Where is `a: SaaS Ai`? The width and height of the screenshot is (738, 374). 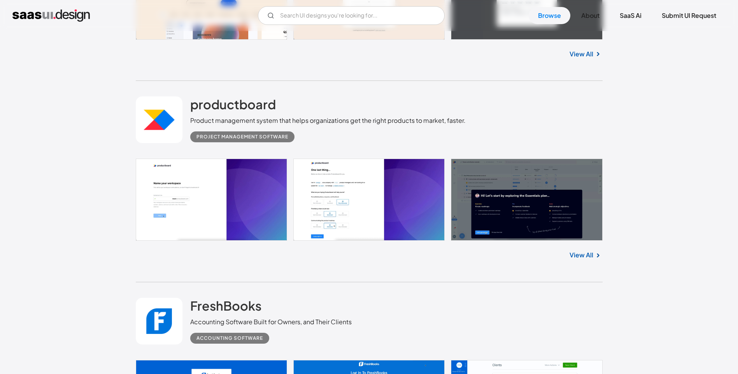 a: SaaS Ai is located at coordinates (631, 16).